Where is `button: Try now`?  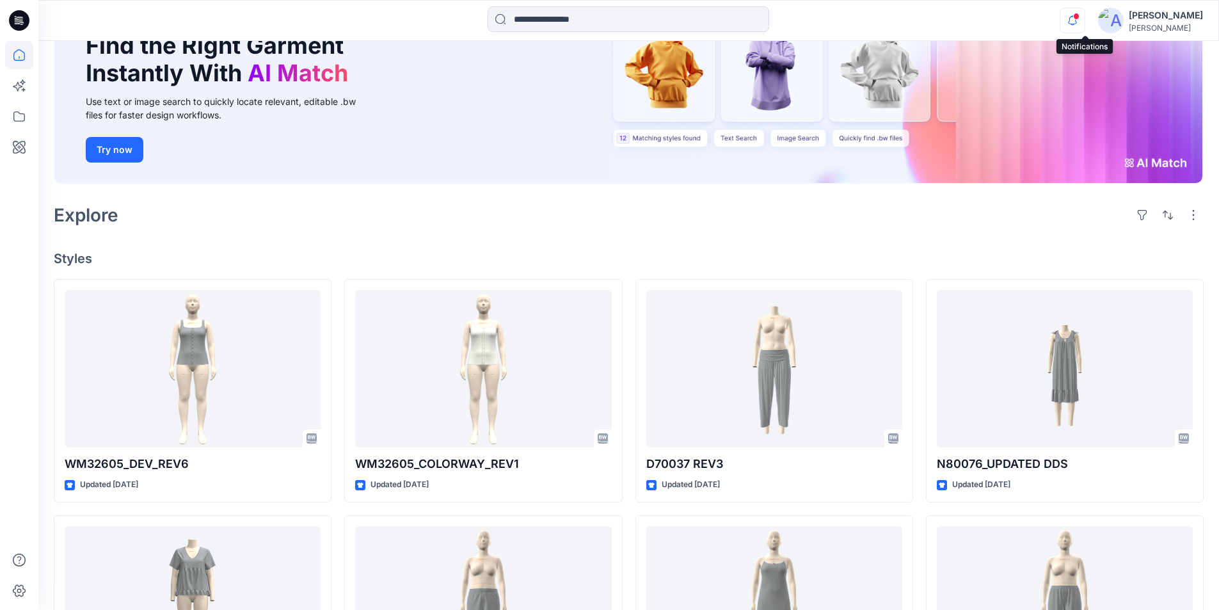 button: Try now is located at coordinates (115, 150).